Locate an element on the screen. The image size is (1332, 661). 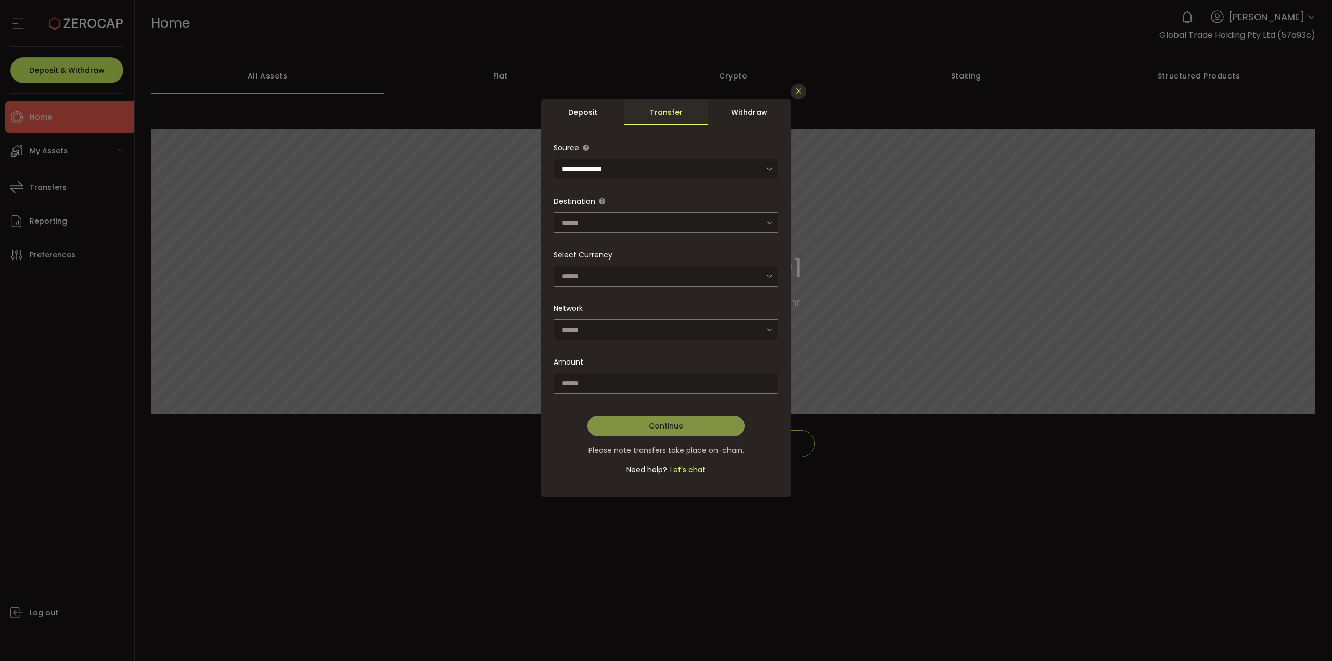
span: Need help? is located at coordinates (647, 470).